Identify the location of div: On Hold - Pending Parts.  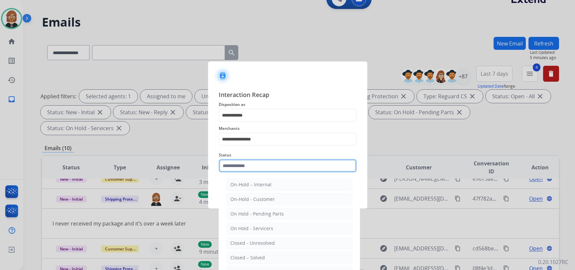
(257, 214).